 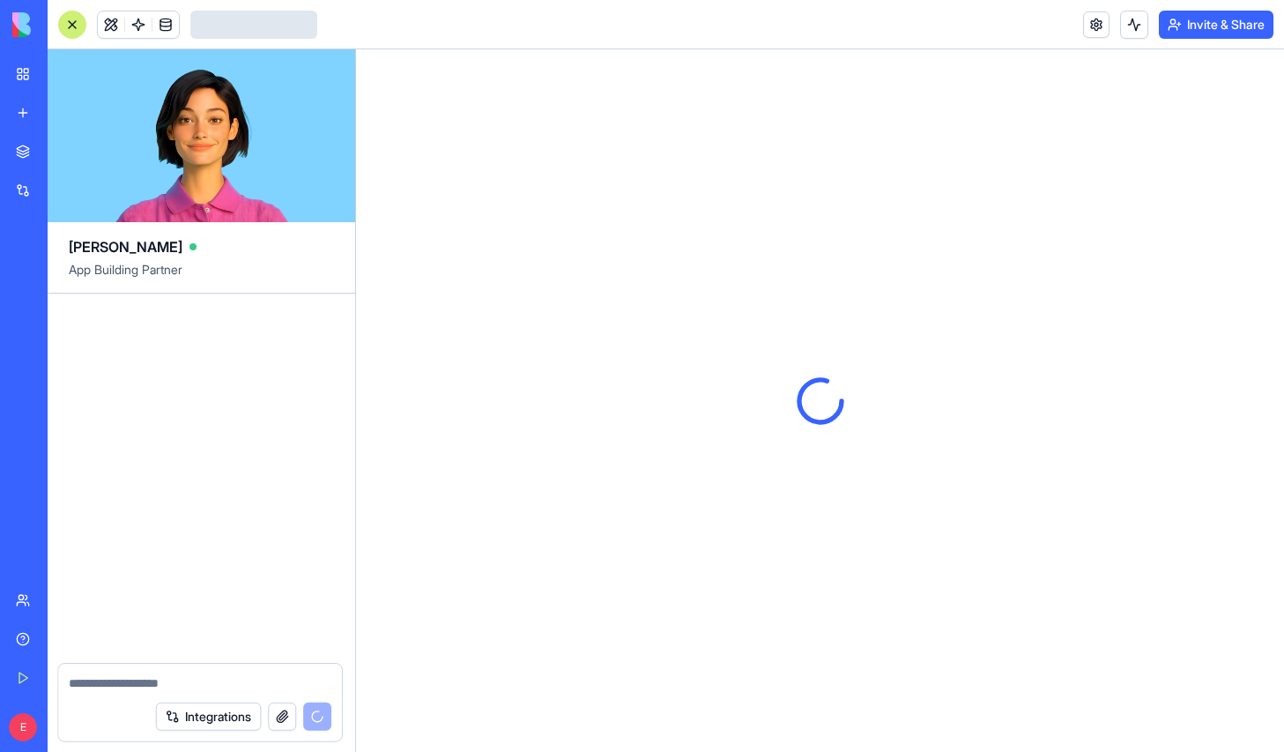 What do you see at coordinates (1216, 25) in the screenshot?
I see `button: Invite & Share` at bounding box center [1216, 25].